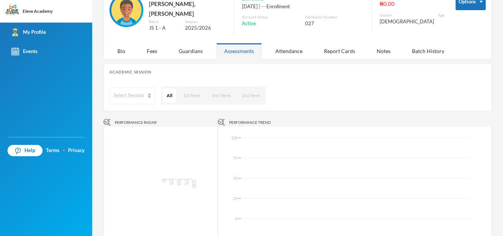  I want to click on div: Attendance, so click(289, 51).